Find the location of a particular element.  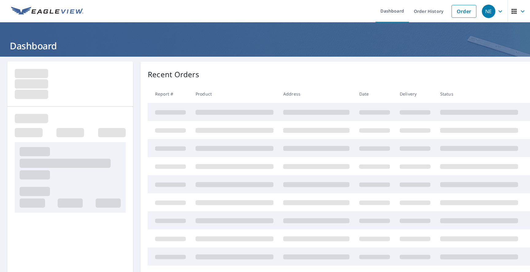

th: Status is located at coordinates (479, 94).